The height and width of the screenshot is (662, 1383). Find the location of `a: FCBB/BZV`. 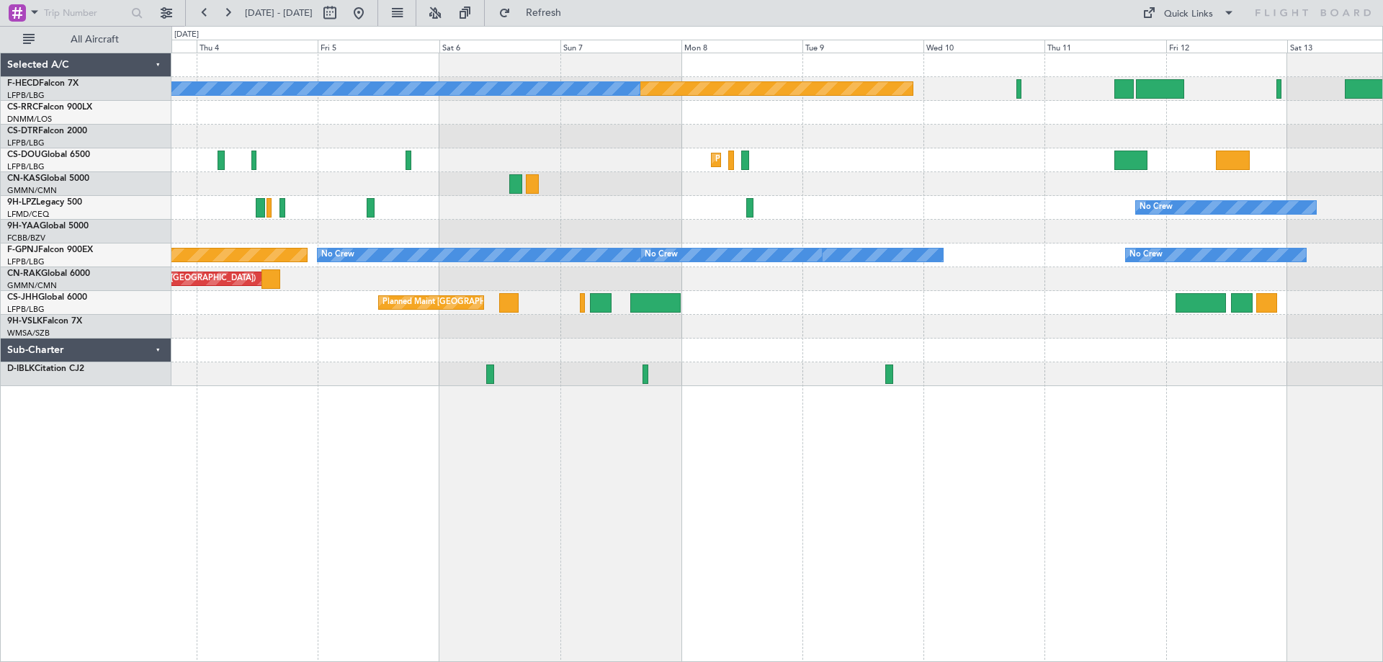

a: FCBB/BZV is located at coordinates (26, 238).